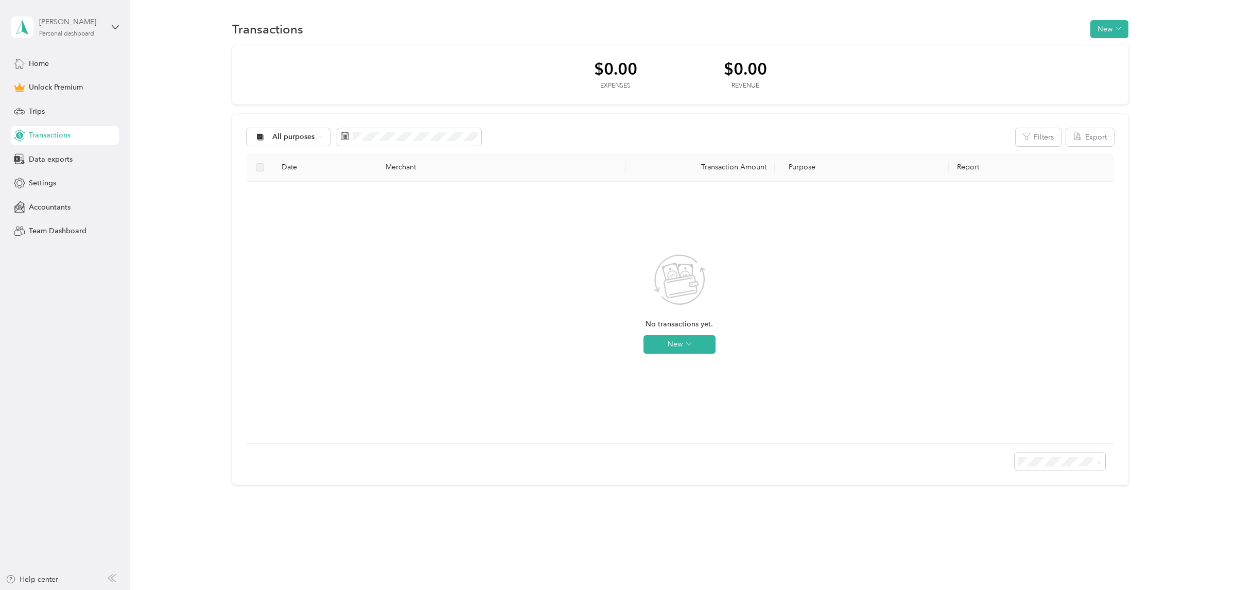  Describe the element at coordinates (1038, 137) in the screenshot. I see `button: Filters` at that location.